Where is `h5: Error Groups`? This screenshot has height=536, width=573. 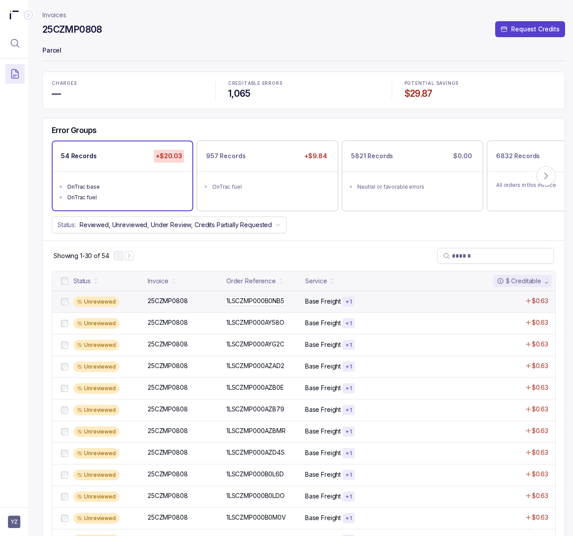
h5: Error Groups is located at coordinates (74, 130).